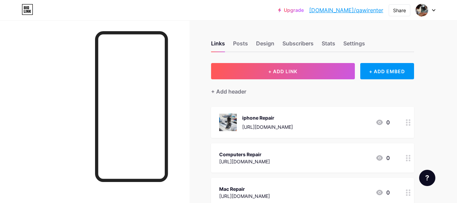 This screenshot has height=203, width=457. I want to click on div: iphone Repair, so click(268, 117).